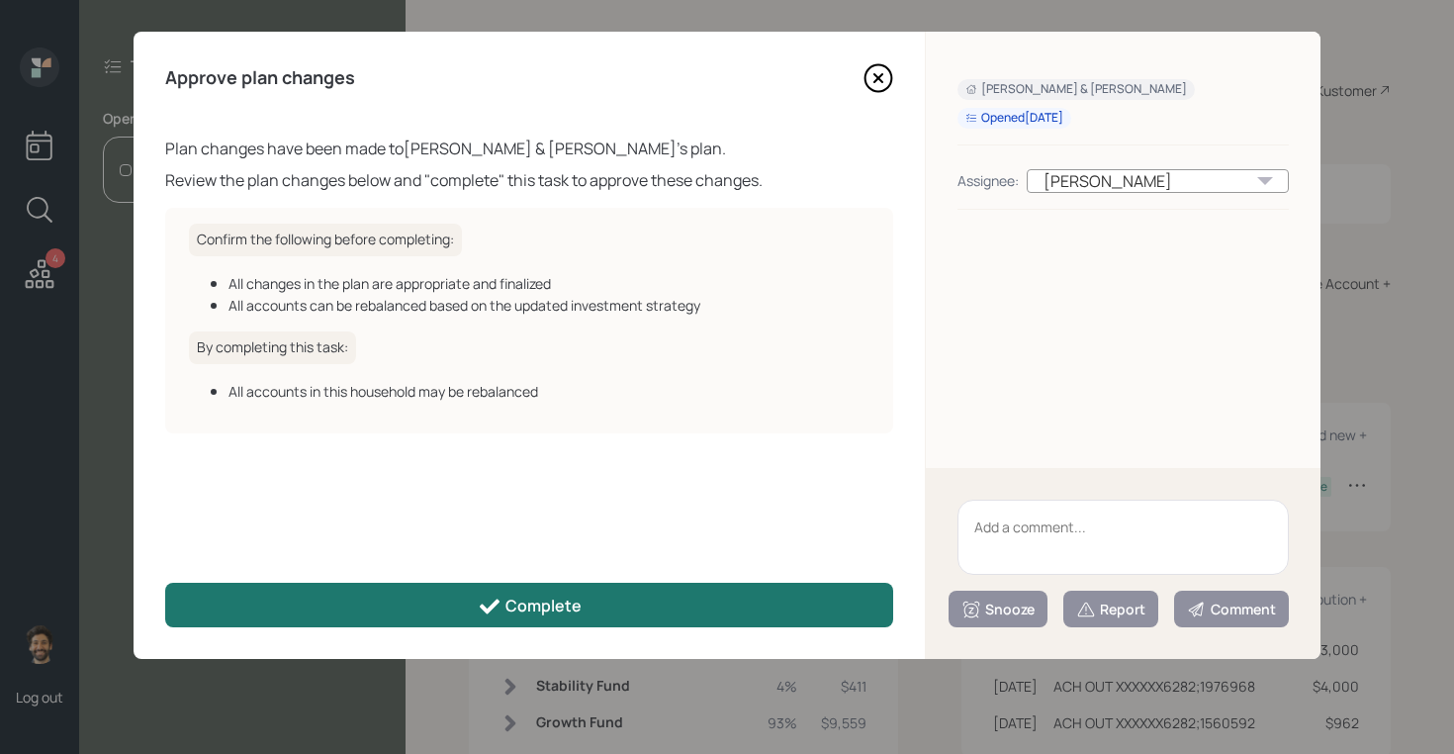 The image size is (1454, 754). What do you see at coordinates (549, 305) in the screenshot?
I see `div: All accounts can be rebalanced based on the updated investment strategy` at bounding box center [549, 305].